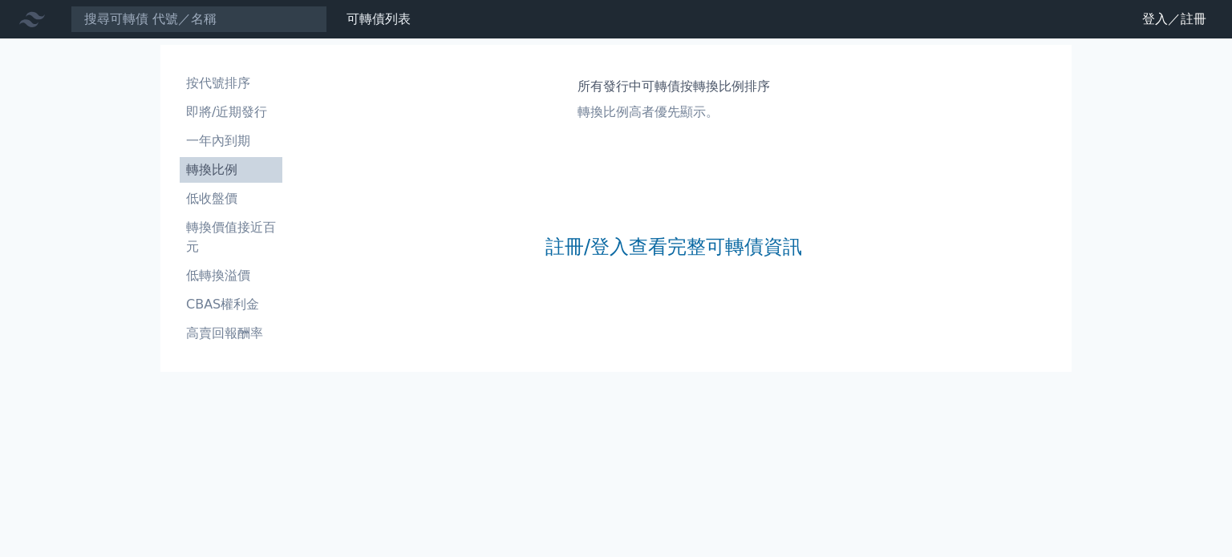 The height and width of the screenshot is (557, 1232). Describe the element at coordinates (231, 276) in the screenshot. I see `li: 低轉換溢價` at that location.